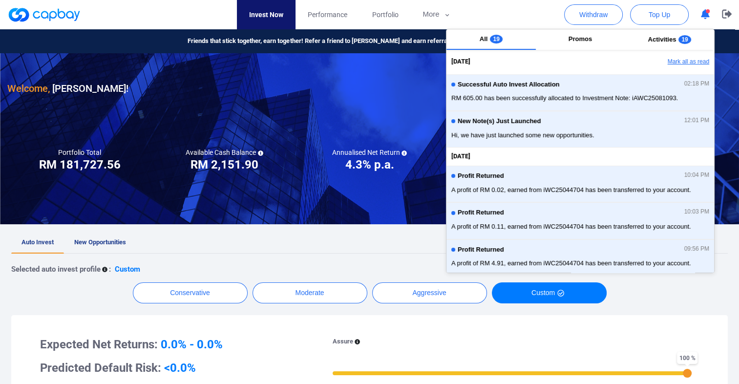 This screenshot has height=384, width=739. Describe the element at coordinates (660, 15) in the screenshot. I see `button: Top Up` at that location.